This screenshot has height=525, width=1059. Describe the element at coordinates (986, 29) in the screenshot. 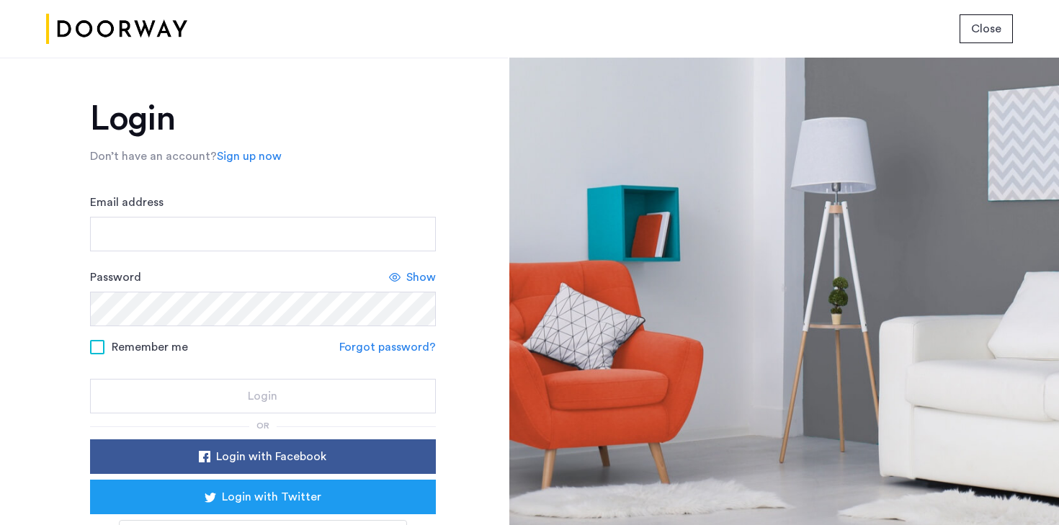

I see `span: Close` at that location.